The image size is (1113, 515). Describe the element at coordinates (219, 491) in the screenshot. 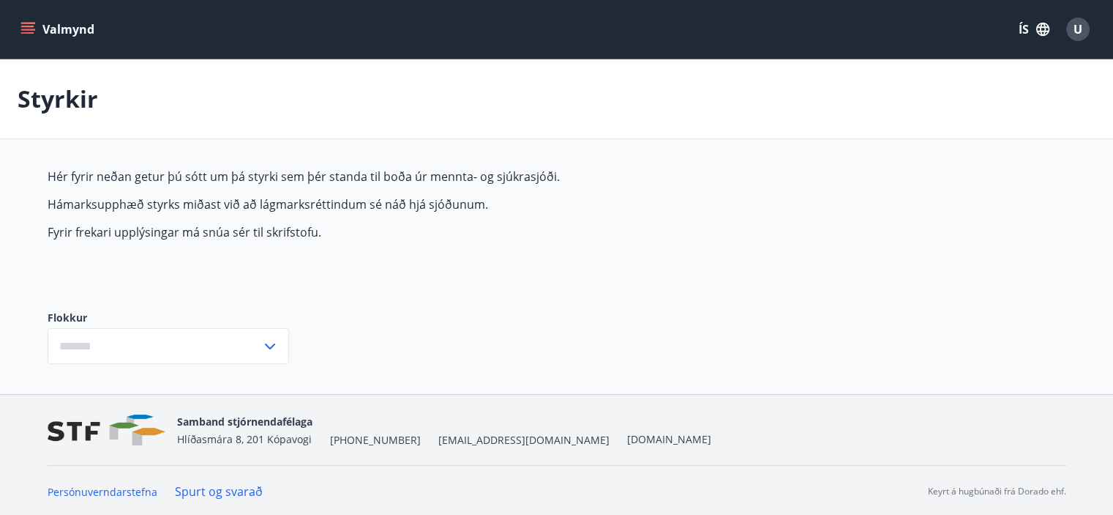

I see `a: Spurt og svarað` at that location.